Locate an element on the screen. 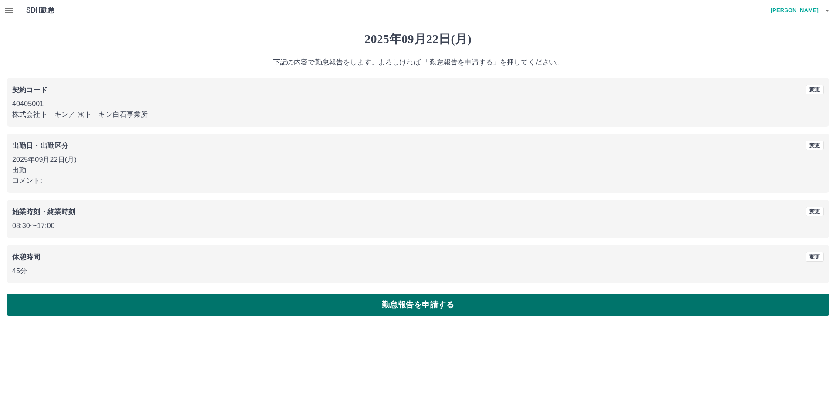 This screenshot has width=836, height=400. p: 45分 is located at coordinates (418, 271).